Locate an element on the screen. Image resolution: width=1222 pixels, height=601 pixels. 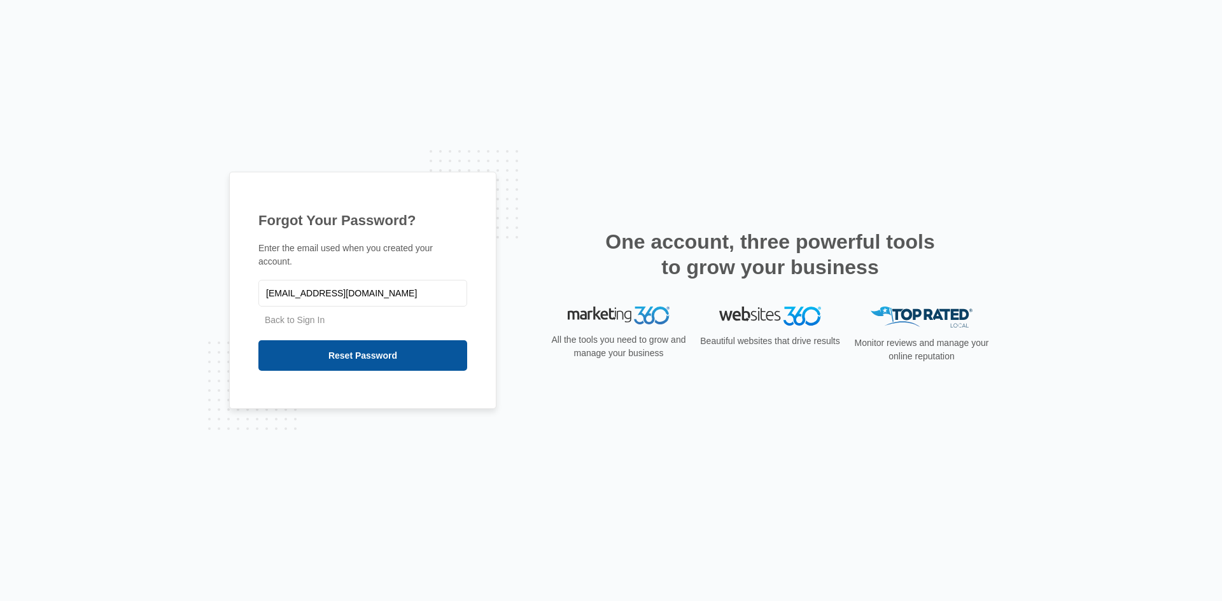
p: Beautiful websites that drive results is located at coordinates (770, 341).